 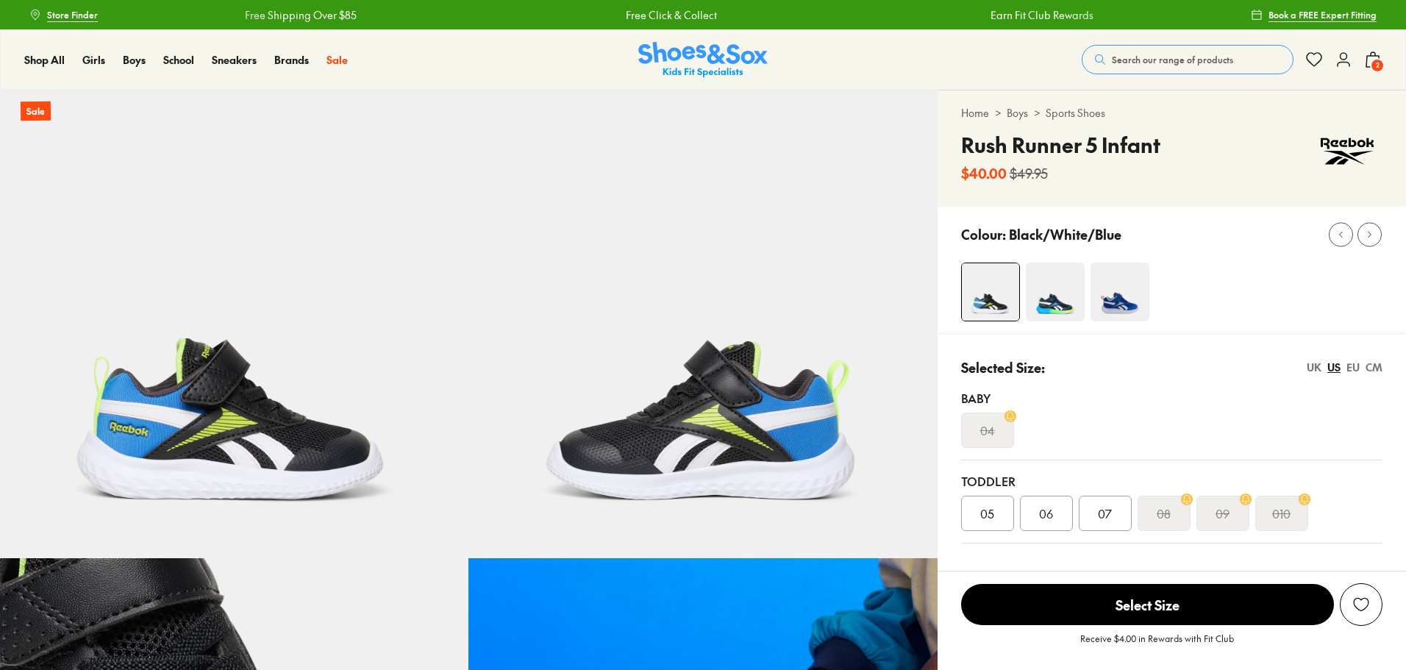 I want to click on div: CM, so click(x=1374, y=367).